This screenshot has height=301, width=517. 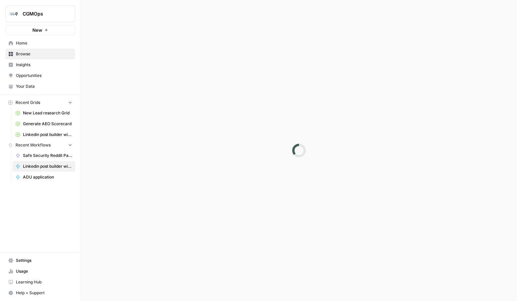 What do you see at coordinates (43, 14) in the screenshot?
I see `span: CGMOps` at bounding box center [43, 14].